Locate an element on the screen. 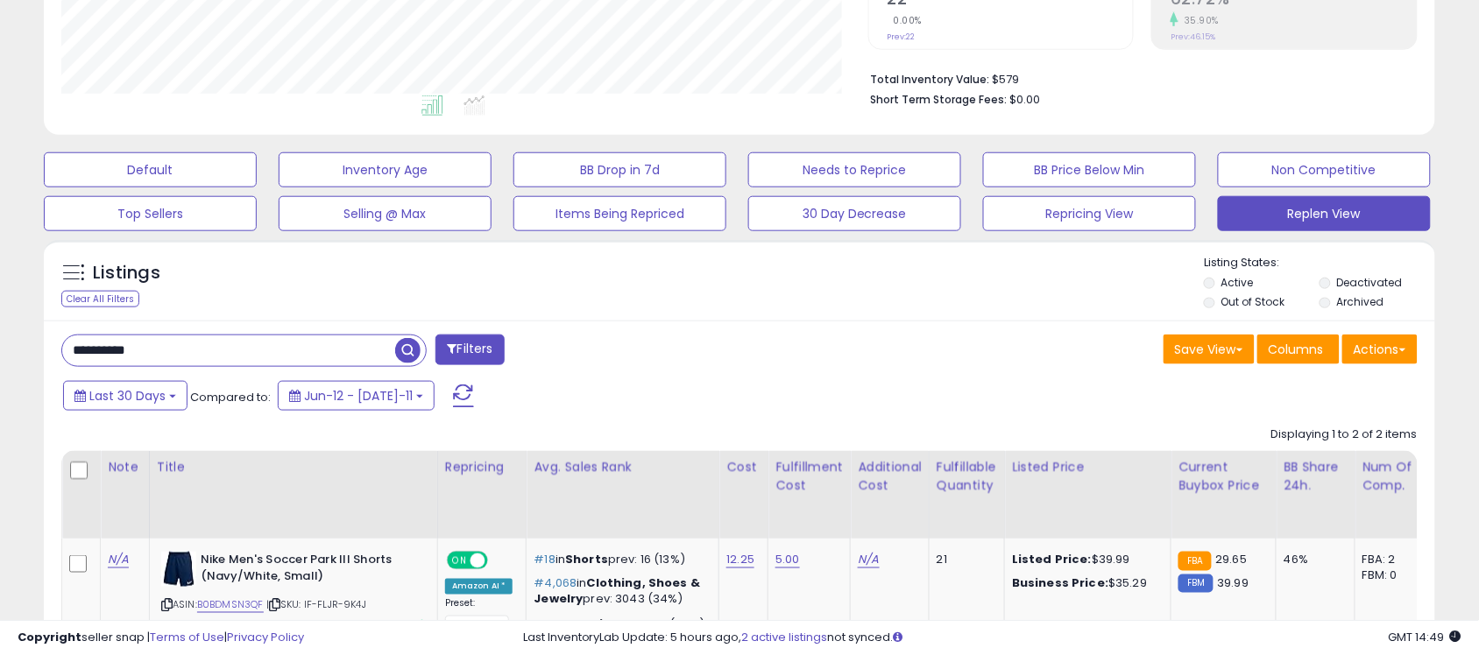 This screenshot has width=1479, height=655. small: 35.90% is located at coordinates (1198, 20).